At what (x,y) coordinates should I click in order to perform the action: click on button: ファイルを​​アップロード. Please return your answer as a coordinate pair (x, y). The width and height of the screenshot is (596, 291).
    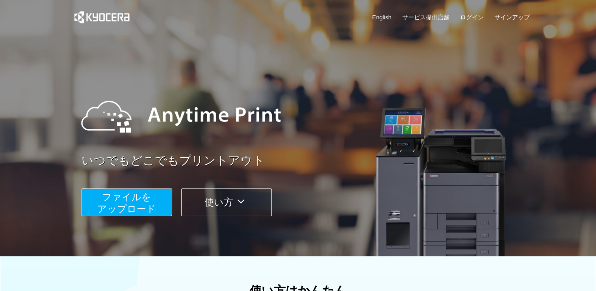
    Looking at the image, I should click on (127, 202).